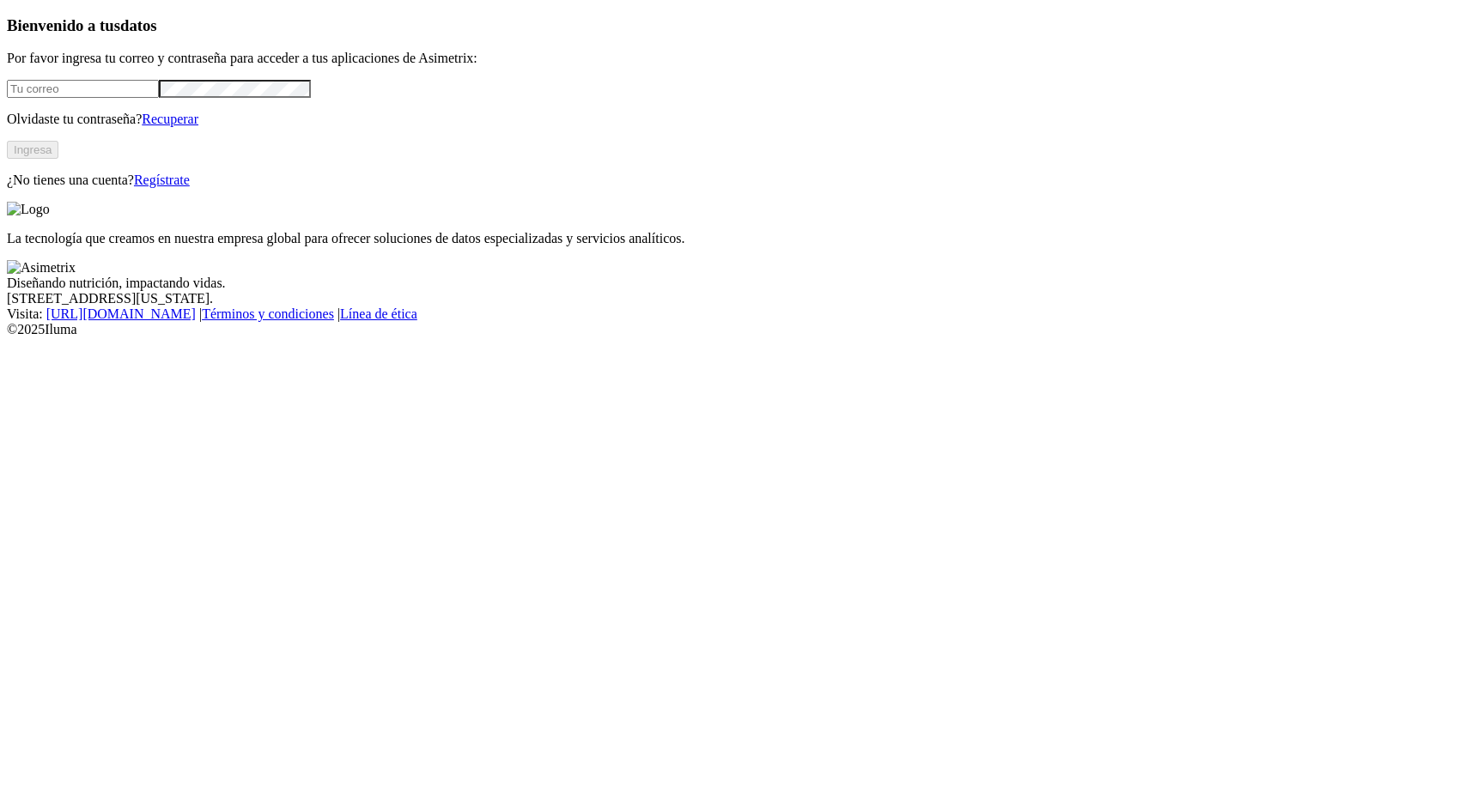 Image resolution: width=1465 pixels, height=800 pixels. I want to click on img: Asimetrix, so click(41, 268).